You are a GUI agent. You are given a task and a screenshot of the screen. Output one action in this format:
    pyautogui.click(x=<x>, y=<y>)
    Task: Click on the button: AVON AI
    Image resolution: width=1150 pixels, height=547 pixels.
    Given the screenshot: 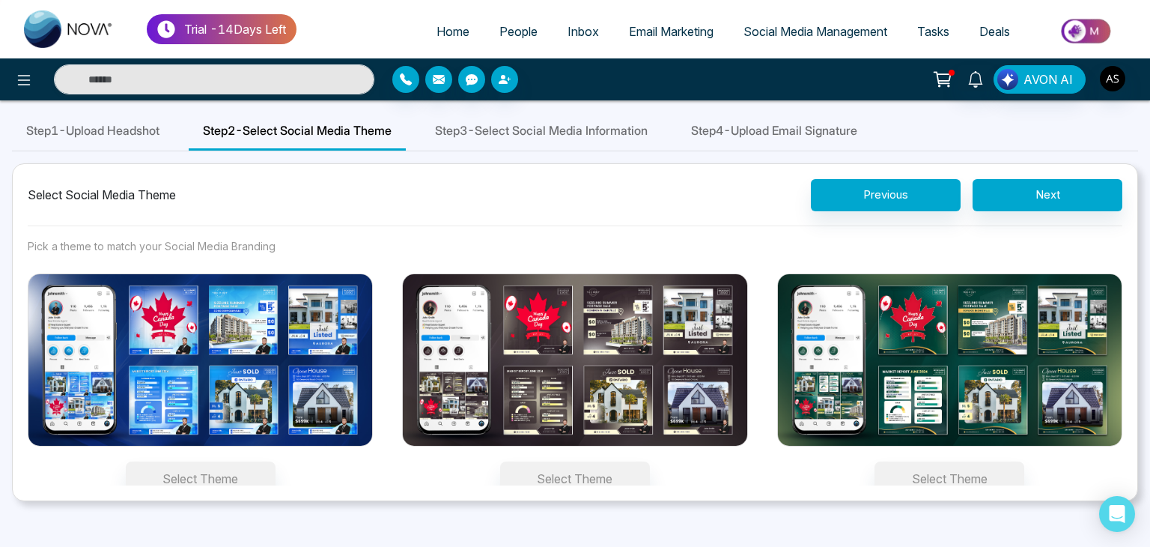 What is the action you would take?
    pyautogui.click(x=1039, y=79)
    